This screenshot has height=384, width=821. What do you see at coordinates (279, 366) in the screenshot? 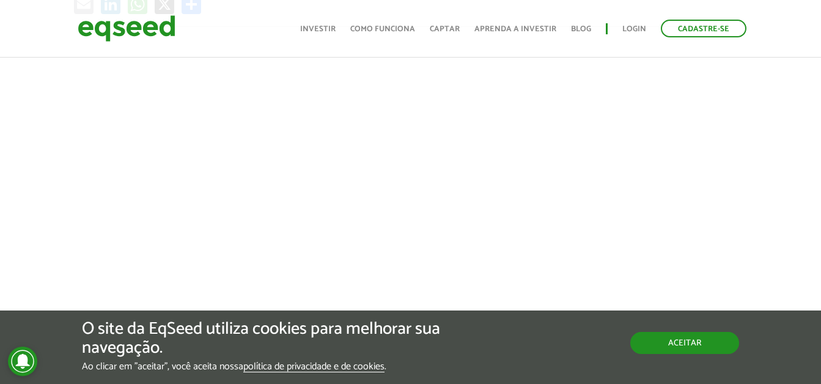
I see `p: Ao clicar em "aceitar", você aceita nossa .` at bounding box center [279, 366].